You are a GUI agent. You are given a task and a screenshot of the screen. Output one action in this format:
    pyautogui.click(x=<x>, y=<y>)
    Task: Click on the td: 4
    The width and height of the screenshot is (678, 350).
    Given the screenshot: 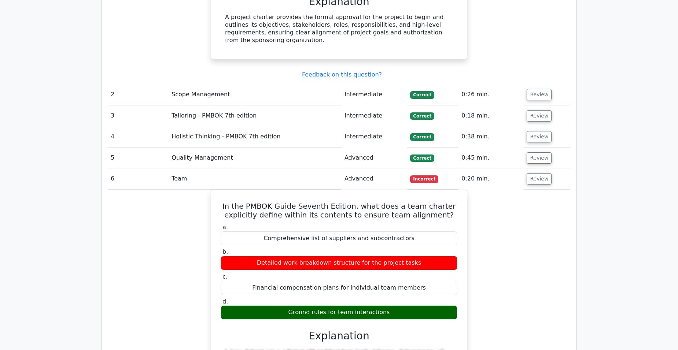 What is the action you would take?
    pyautogui.click(x=138, y=137)
    